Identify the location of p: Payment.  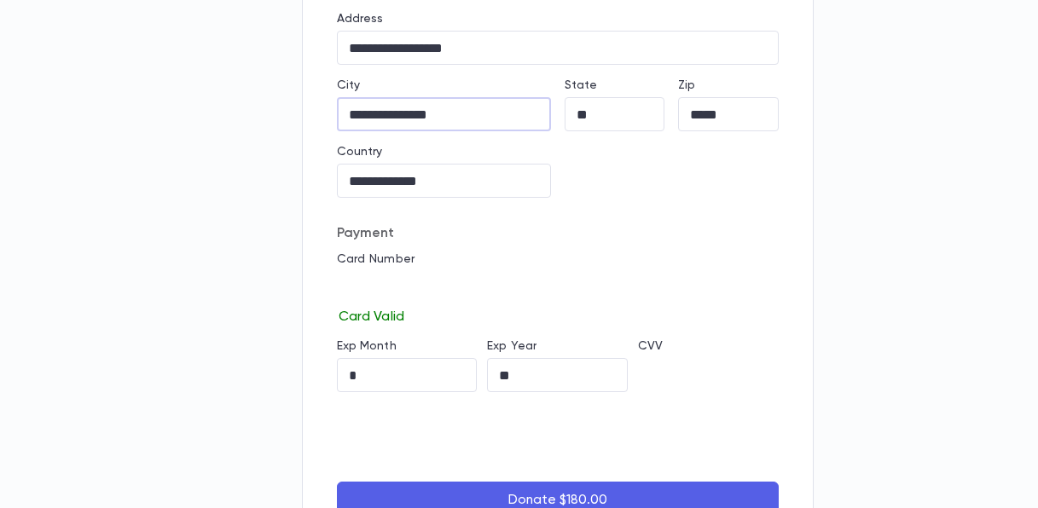
(558, 234).